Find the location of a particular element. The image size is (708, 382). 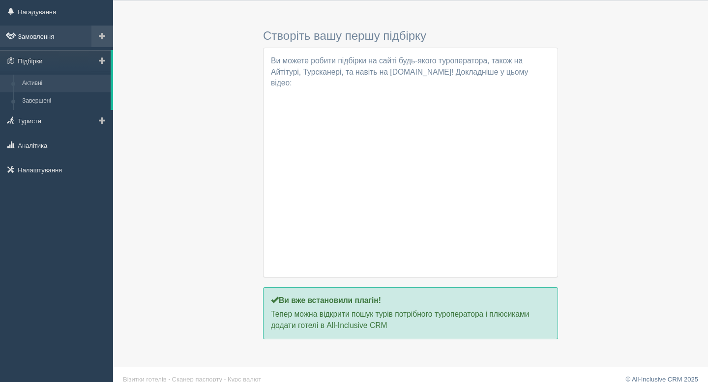

a: Активні is located at coordinates (64, 84).